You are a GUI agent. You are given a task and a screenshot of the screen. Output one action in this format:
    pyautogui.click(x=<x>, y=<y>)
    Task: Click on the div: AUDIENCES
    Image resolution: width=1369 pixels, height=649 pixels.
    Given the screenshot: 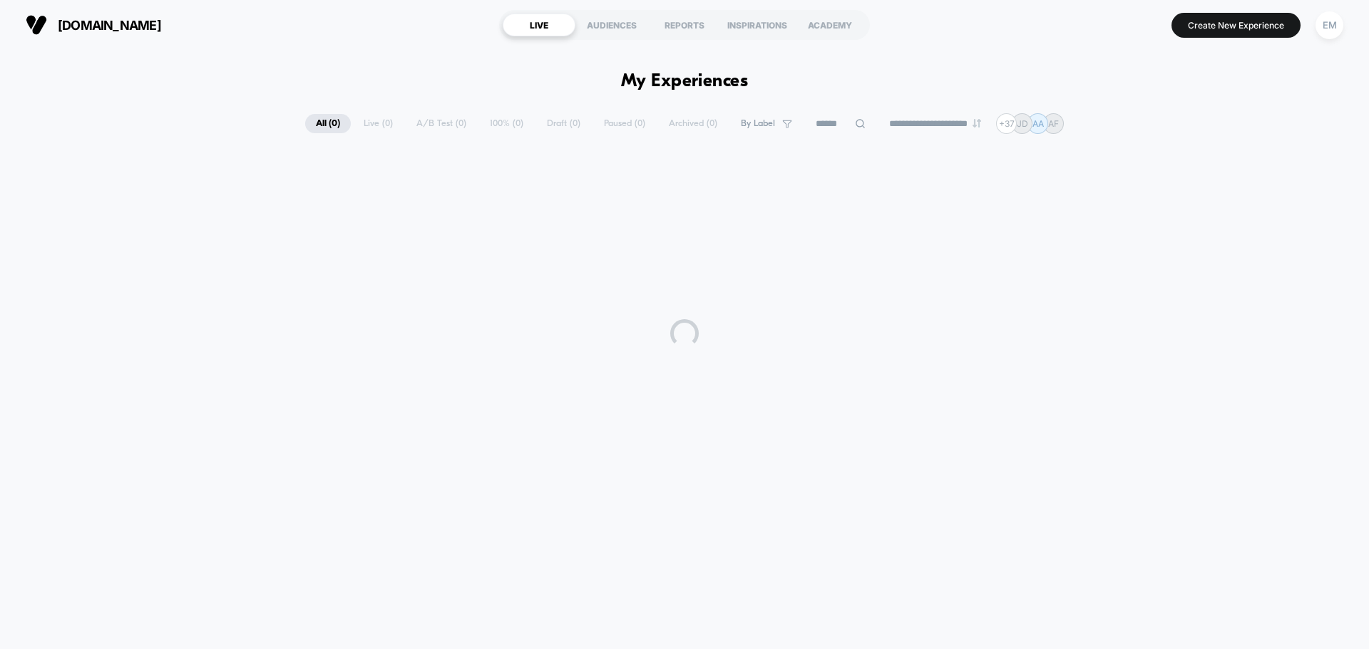 What is the action you would take?
    pyautogui.click(x=612, y=25)
    